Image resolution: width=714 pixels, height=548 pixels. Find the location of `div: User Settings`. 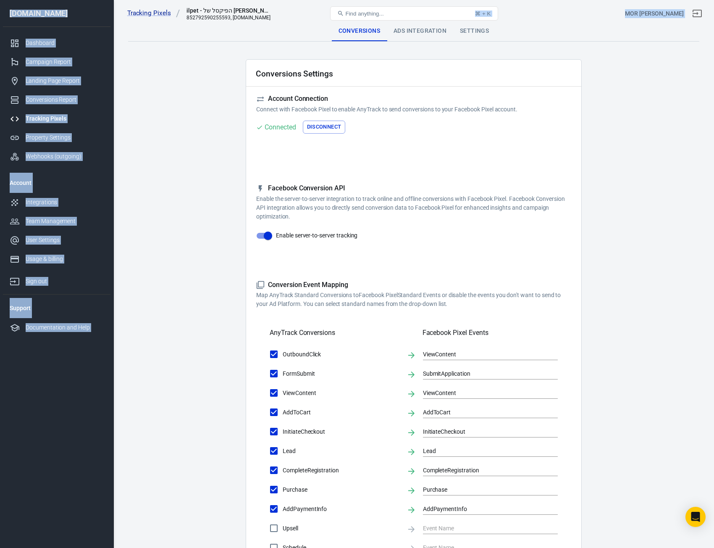

div: User Settings is located at coordinates (65, 240).